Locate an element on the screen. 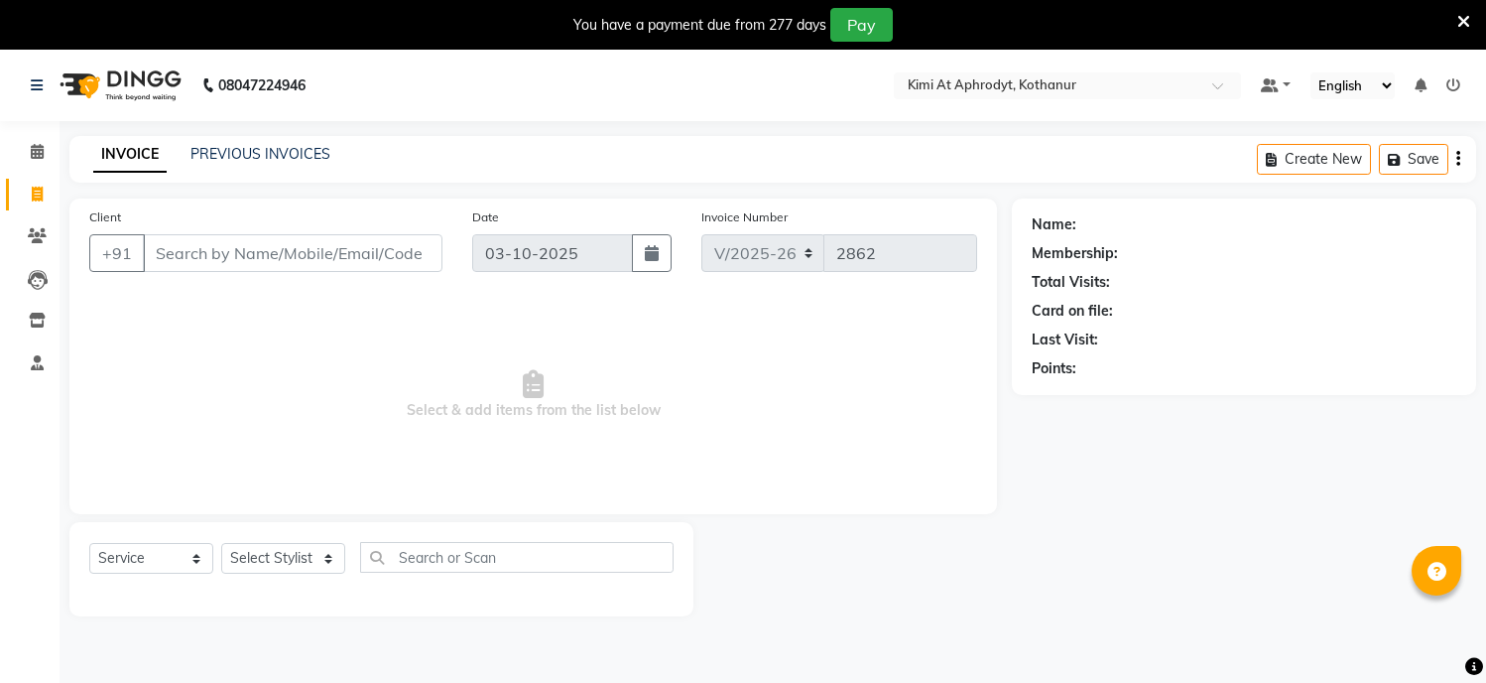  label: Invoice Number is located at coordinates (744, 217).